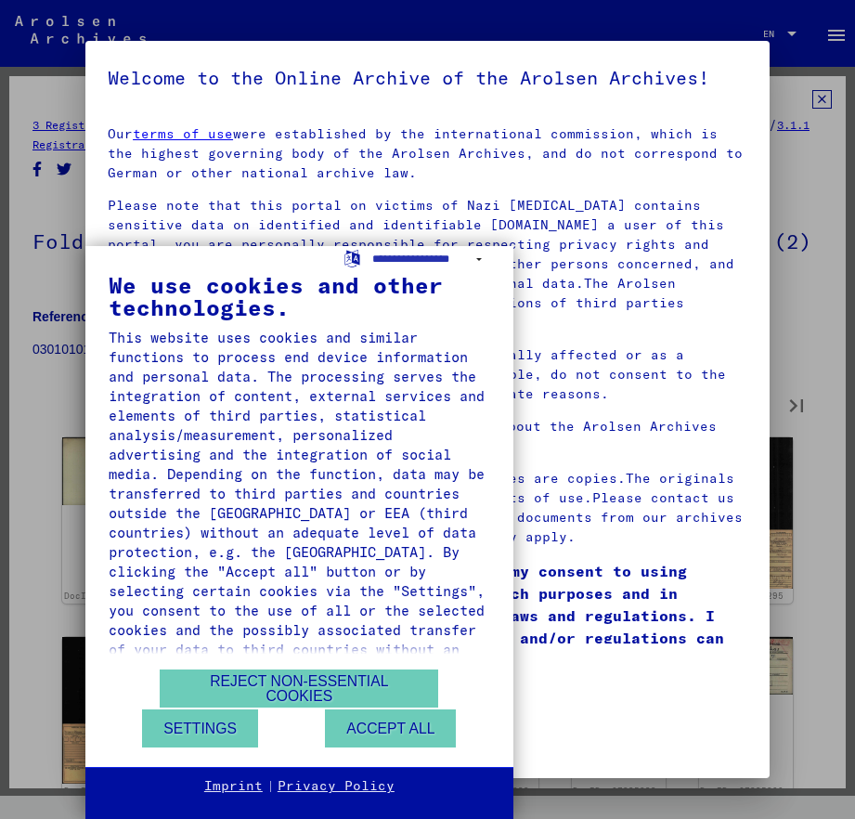  What do you see at coordinates (200, 728) in the screenshot?
I see `button: Settings` at bounding box center [200, 728].